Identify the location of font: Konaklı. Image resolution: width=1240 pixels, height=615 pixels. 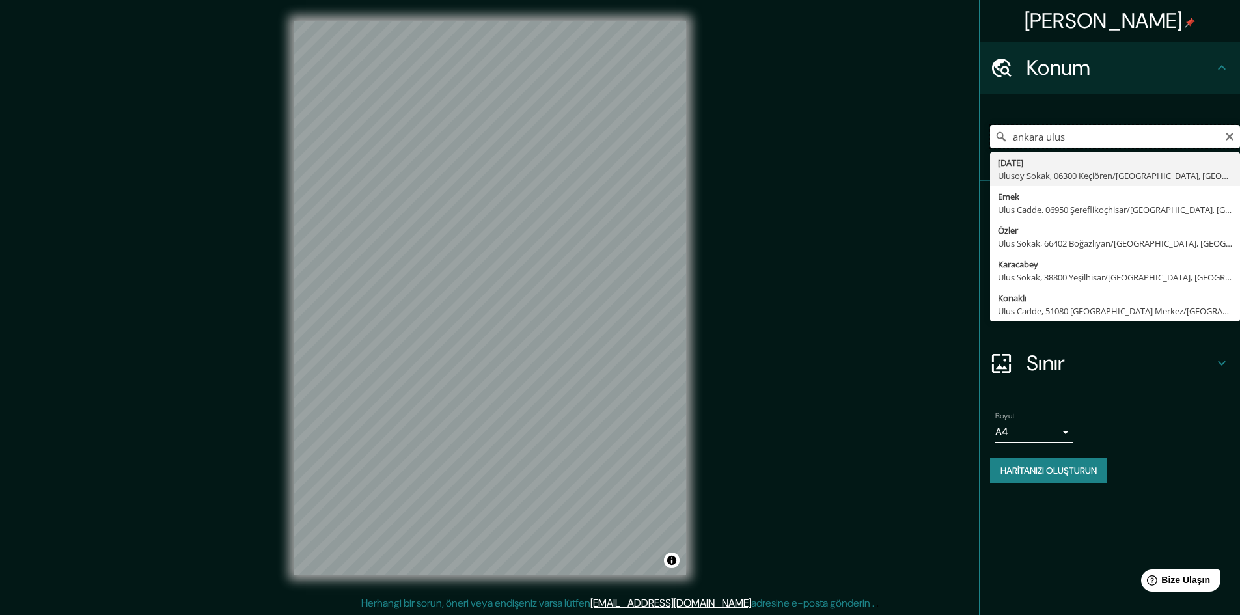
(1013, 298).